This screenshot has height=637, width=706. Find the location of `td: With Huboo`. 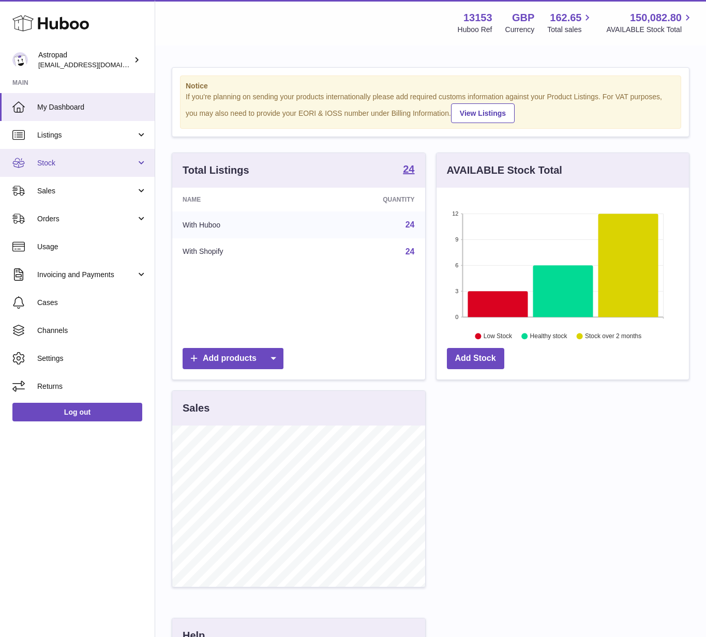

td: With Huboo is located at coordinates (240, 225).